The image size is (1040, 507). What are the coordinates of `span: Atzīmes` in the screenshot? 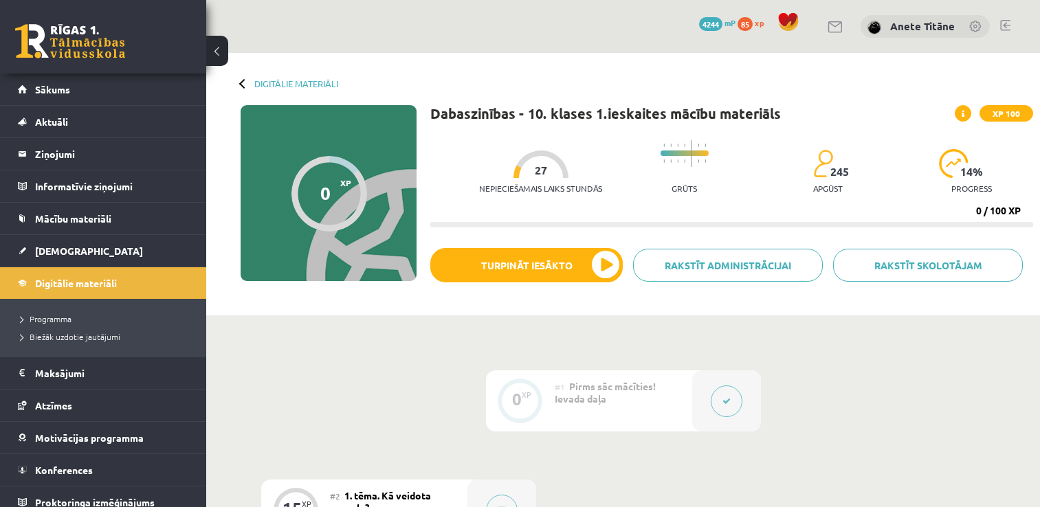 It's located at (54, 406).